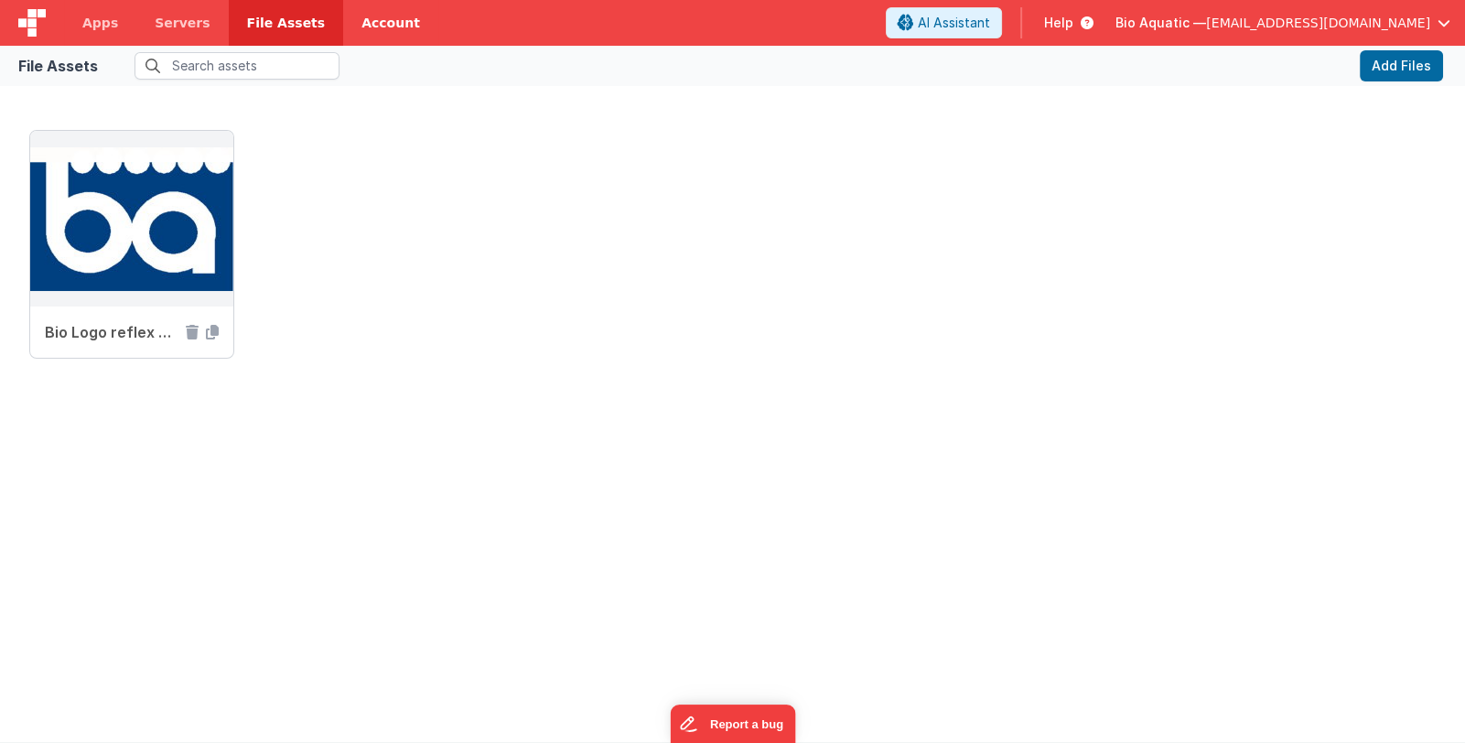 The height and width of the screenshot is (743, 1465). Describe the element at coordinates (112, 332) in the screenshot. I see `span: Bio Logo reflex blue (1).bmp` at that location.